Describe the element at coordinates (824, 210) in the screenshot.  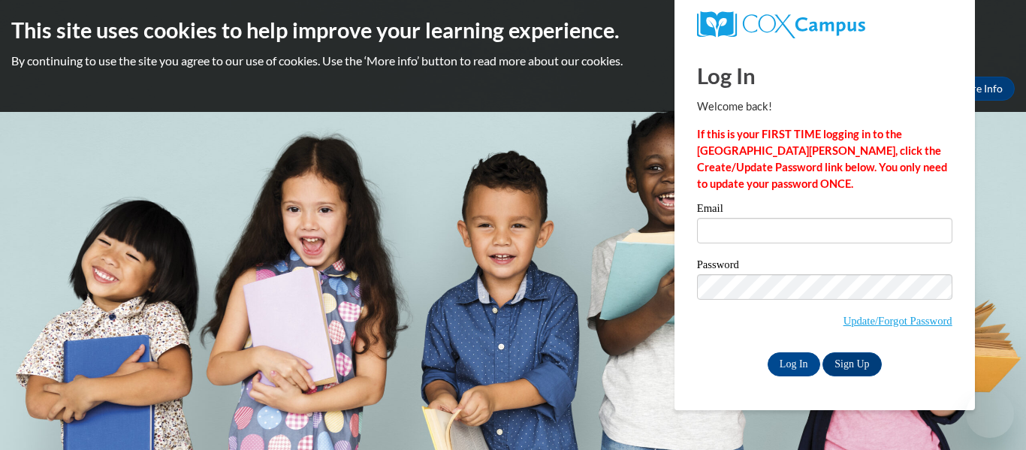
I see `label: Email` at that location.